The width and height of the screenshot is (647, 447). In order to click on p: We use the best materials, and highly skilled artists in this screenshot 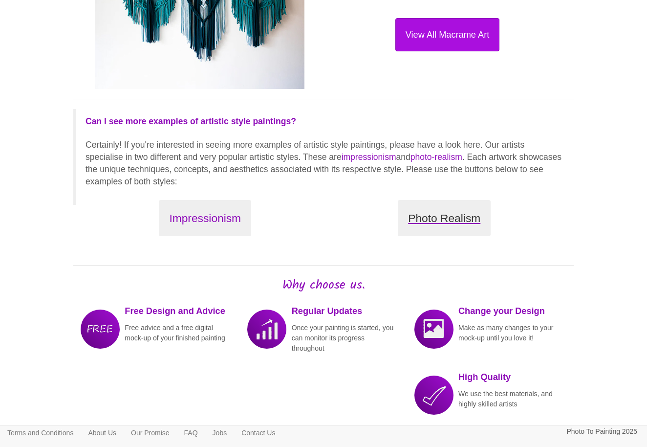, I will do `click(511, 399)`.